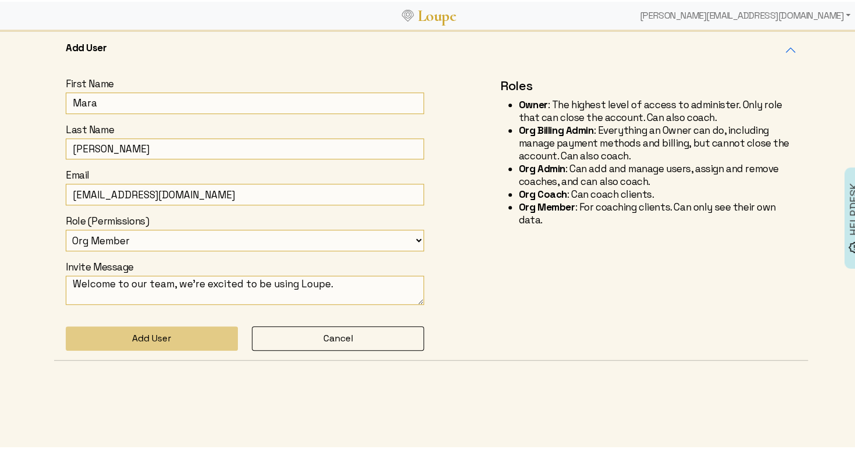 The width and height of the screenshot is (855, 449). Describe the element at coordinates (437, 14) in the screenshot. I see `a: Loupe` at that location.